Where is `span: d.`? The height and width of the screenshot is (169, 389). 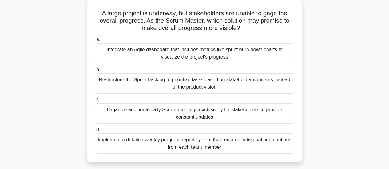
span: d. is located at coordinates (98, 130).